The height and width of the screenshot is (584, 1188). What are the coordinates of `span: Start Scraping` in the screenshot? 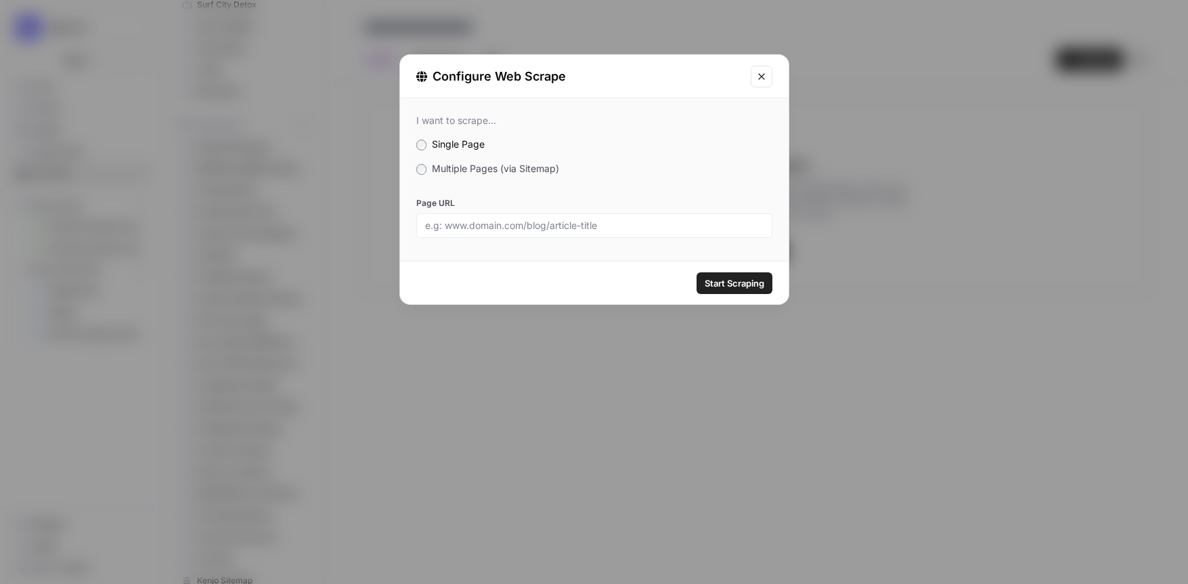 It's located at (734, 283).